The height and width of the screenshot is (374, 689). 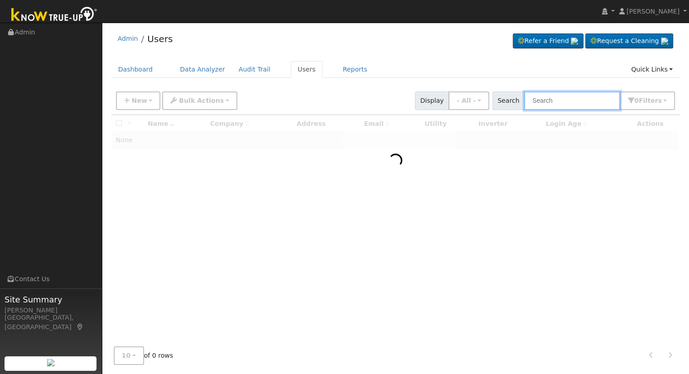 I want to click on button: New, so click(x=138, y=101).